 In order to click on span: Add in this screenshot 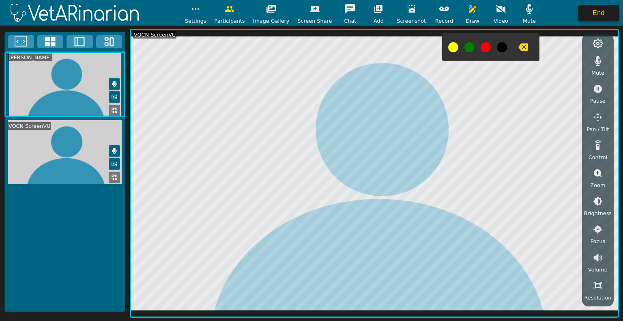, I will do `click(379, 21)`.